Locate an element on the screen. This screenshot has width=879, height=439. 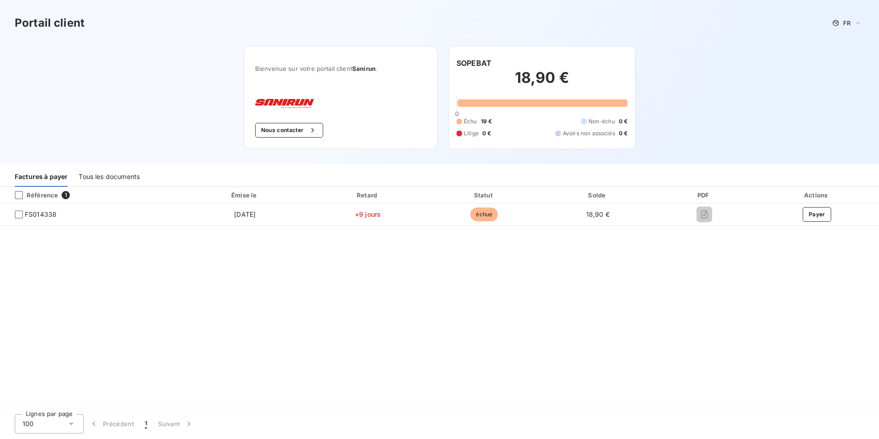
div: Factures à payer is located at coordinates (41, 177).